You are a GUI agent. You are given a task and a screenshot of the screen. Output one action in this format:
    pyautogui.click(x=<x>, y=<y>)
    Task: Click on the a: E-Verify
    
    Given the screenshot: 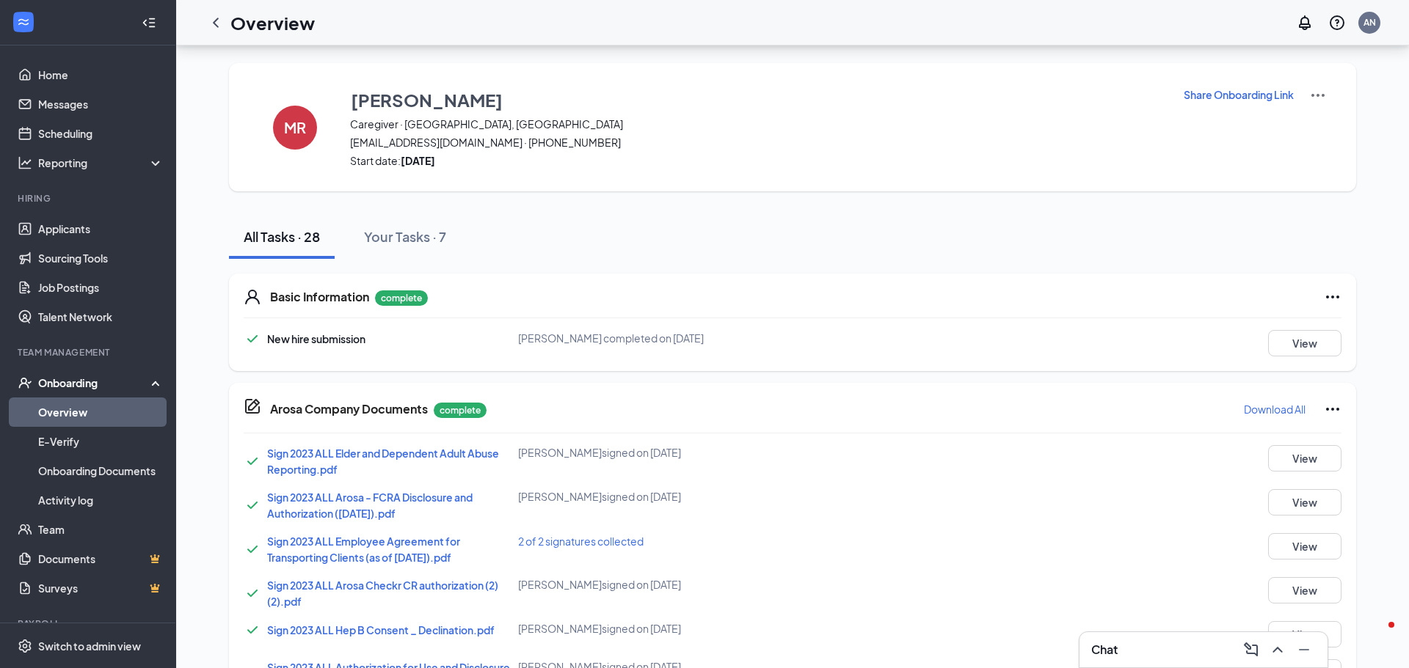 What is the action you would take?
    pyautogui.click(x=101, y=442)
    